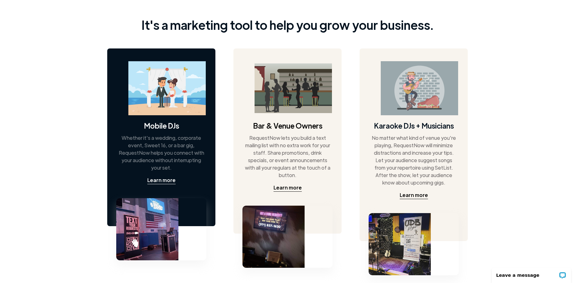 The width and height of the screenshot is (575, 283). What do you see at coordinates (419, 88) in the screenshot?
I see `img: guitarist` at bounding box center [419, 88].